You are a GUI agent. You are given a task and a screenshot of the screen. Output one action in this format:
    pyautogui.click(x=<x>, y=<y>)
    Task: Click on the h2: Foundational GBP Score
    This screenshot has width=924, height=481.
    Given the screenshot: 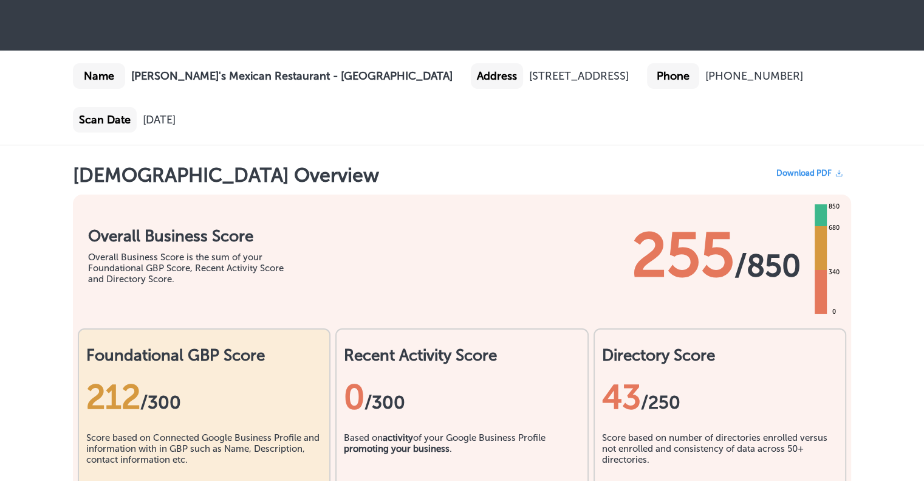 What is the action you would take?
    pyautogui.click(x=204, y=355)
    